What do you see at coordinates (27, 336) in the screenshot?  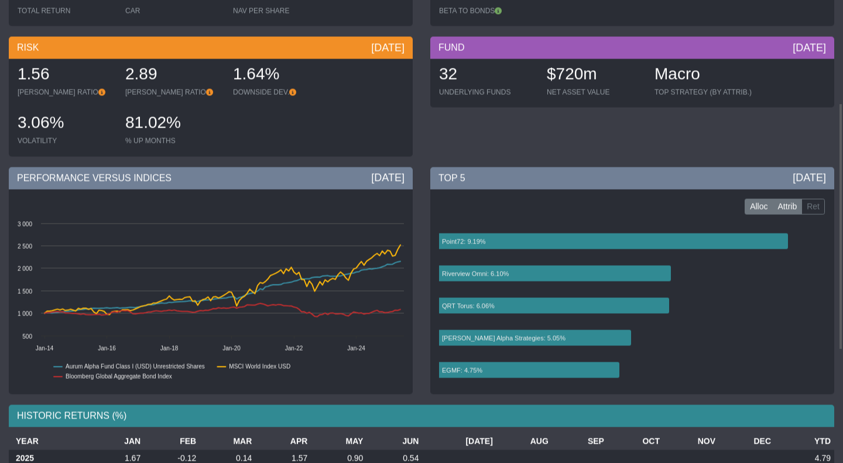 I see `text: 500` at bounding box center [27, 336].